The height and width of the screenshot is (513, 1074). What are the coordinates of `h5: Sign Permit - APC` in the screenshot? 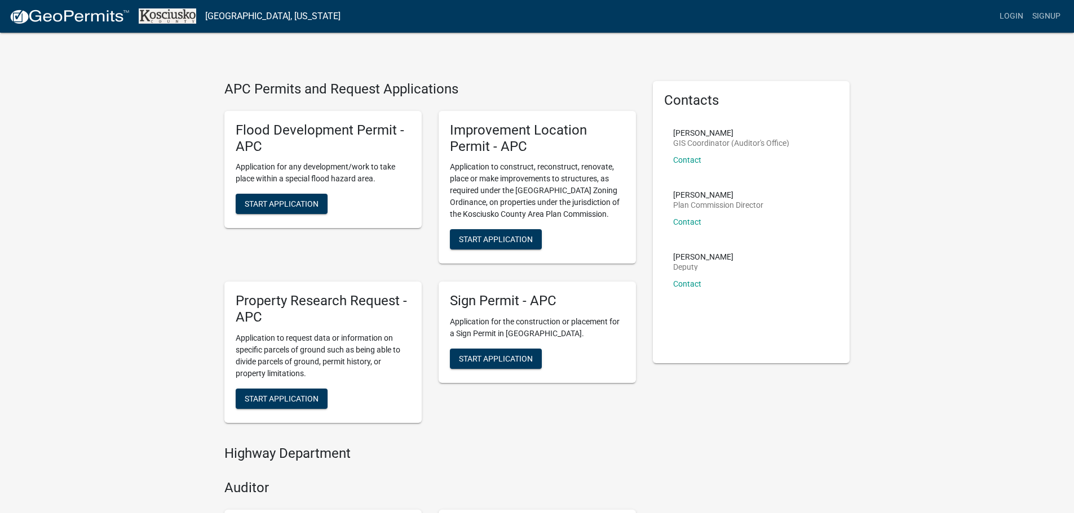 It's located at (537, 301).